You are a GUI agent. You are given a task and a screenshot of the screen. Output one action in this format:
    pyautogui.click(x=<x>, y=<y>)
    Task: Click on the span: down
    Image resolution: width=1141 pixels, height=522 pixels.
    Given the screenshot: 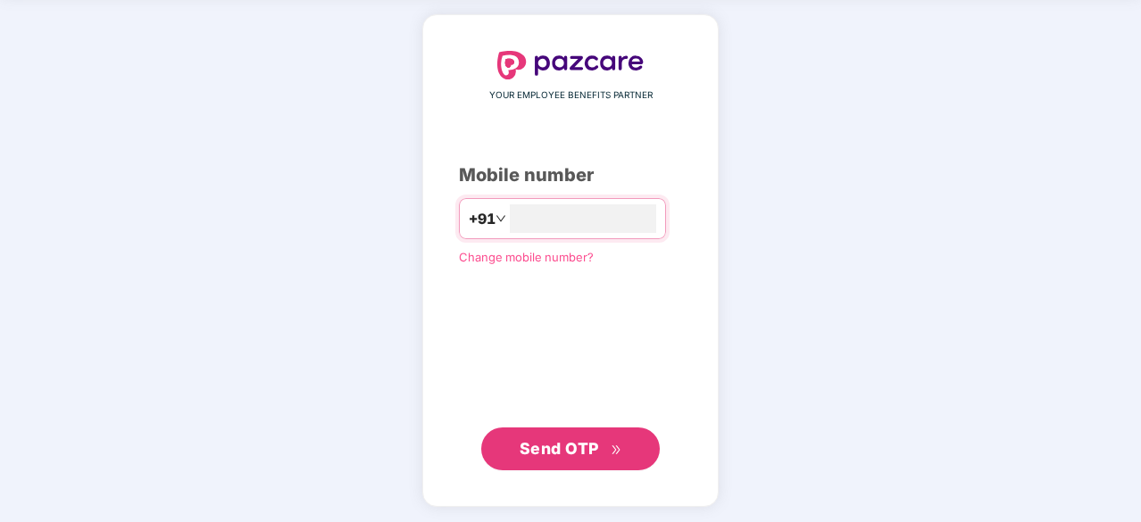 What is the action you would take?
    pyautogui.click(x=501, y=219)
    